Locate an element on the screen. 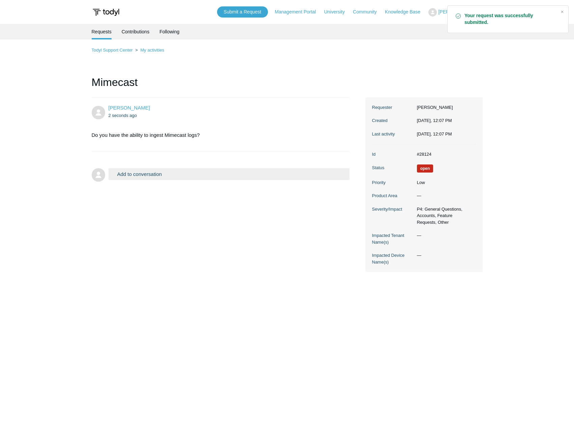 This screenshot has height=428, width=574. dd: #28124 is located at coordinates (445, 154).